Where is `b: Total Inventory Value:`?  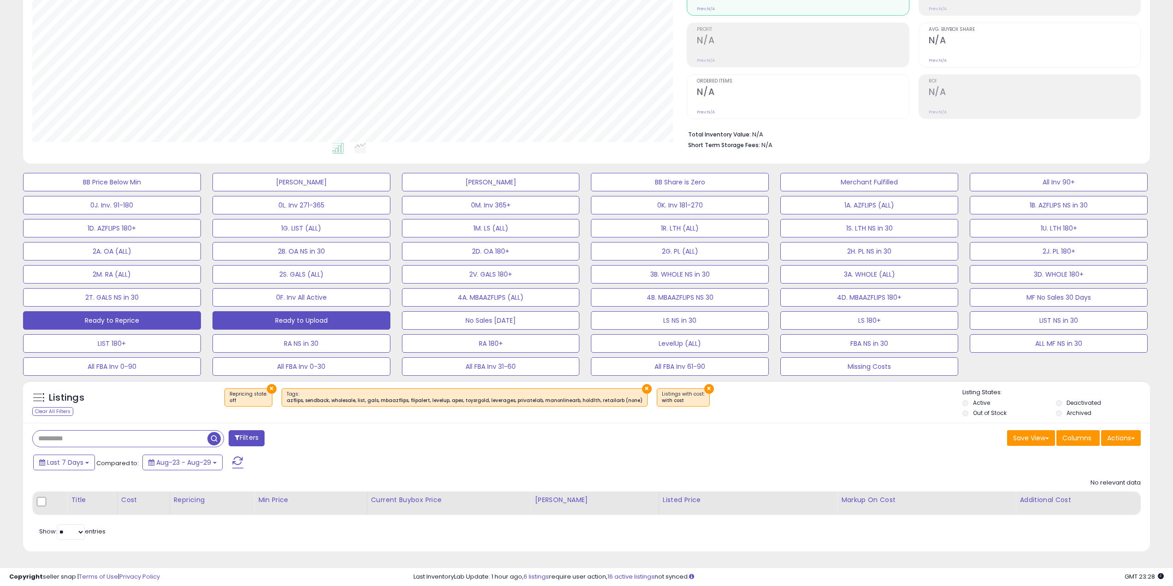
b: Total Inventory Value: is located at coordinates (720, 134).